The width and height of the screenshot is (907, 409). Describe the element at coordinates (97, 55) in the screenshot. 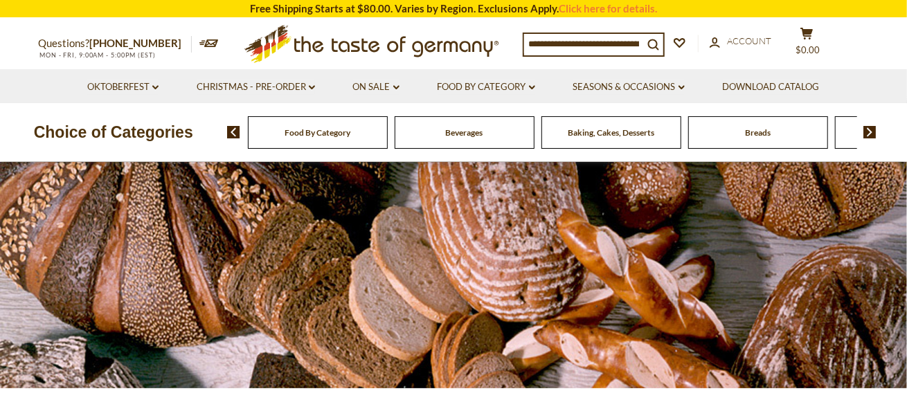

I see `span: MON - FRI, 9:00AM - 5:00PM (EST)` at that location.